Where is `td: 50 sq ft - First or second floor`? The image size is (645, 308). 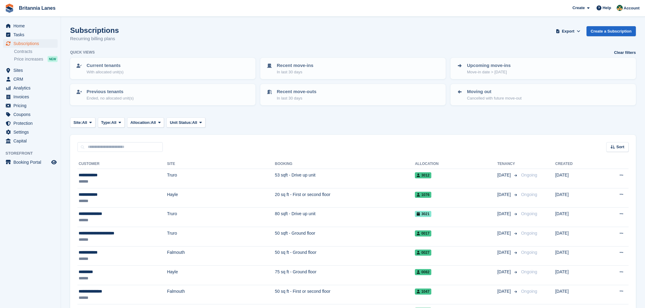
td: 50 sq ft - First or second floor is located at coordinates (345, 295).